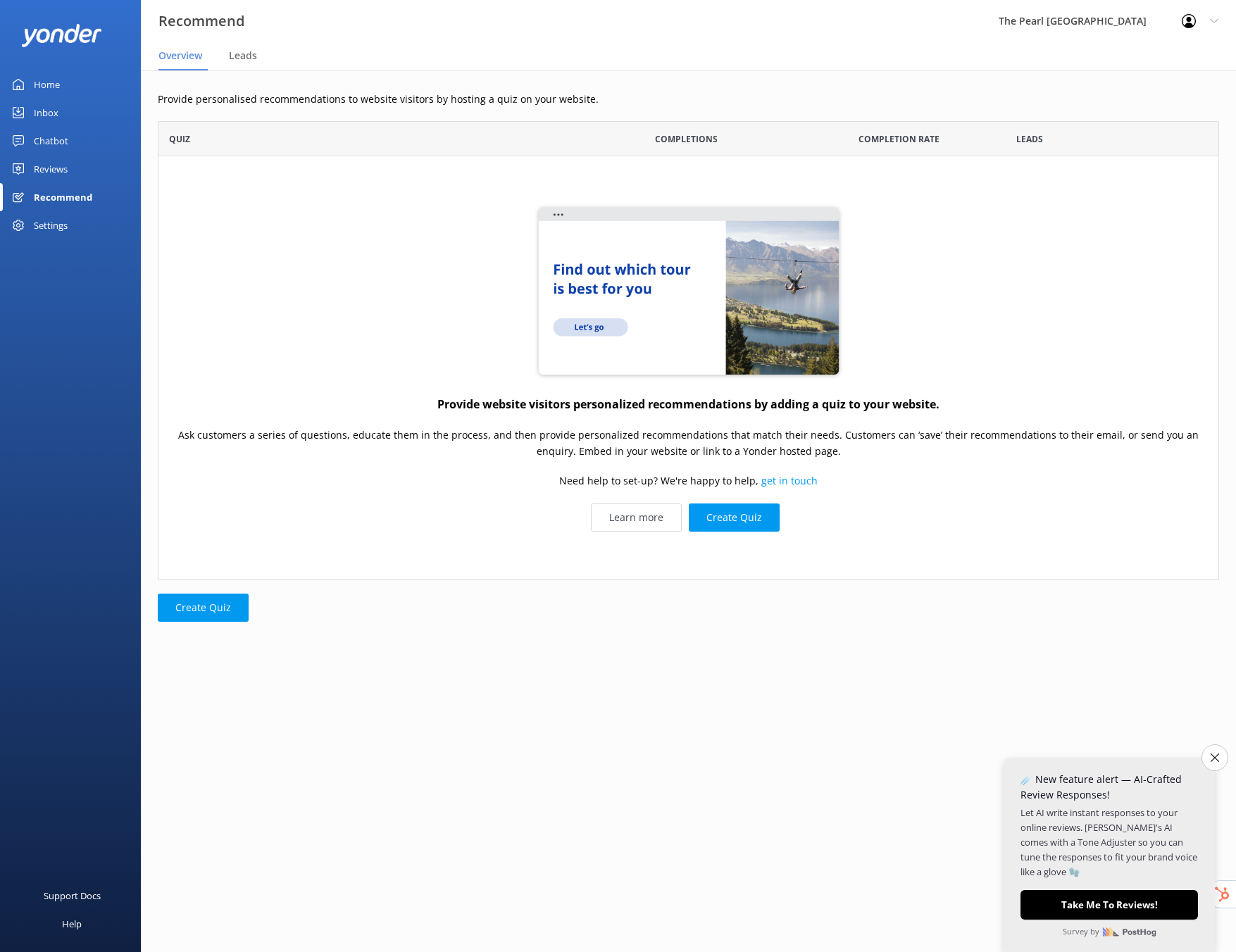  I want to click on h4: Provide website visitors personalized recommendations by adding a quiz to your website., so click(688, 405).